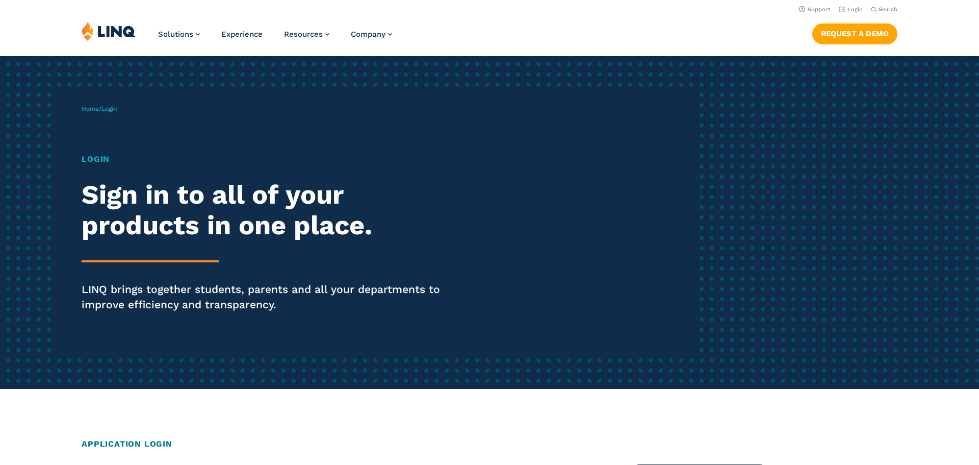  I want to click on a: Support, so click(815, 9).